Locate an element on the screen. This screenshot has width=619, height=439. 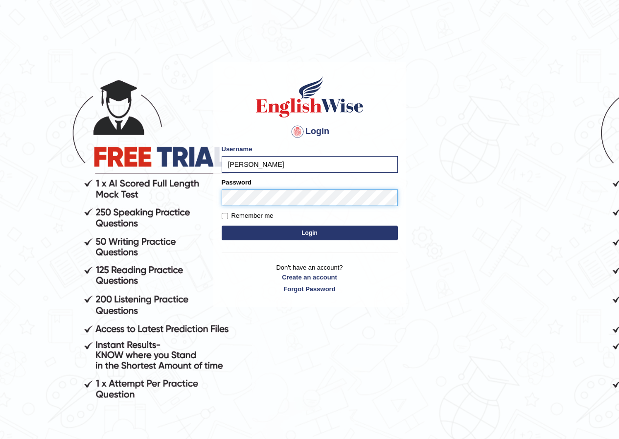
img: Logo of English Wise sign in for intelligent practice with AI is located at coordinates (310, 97).